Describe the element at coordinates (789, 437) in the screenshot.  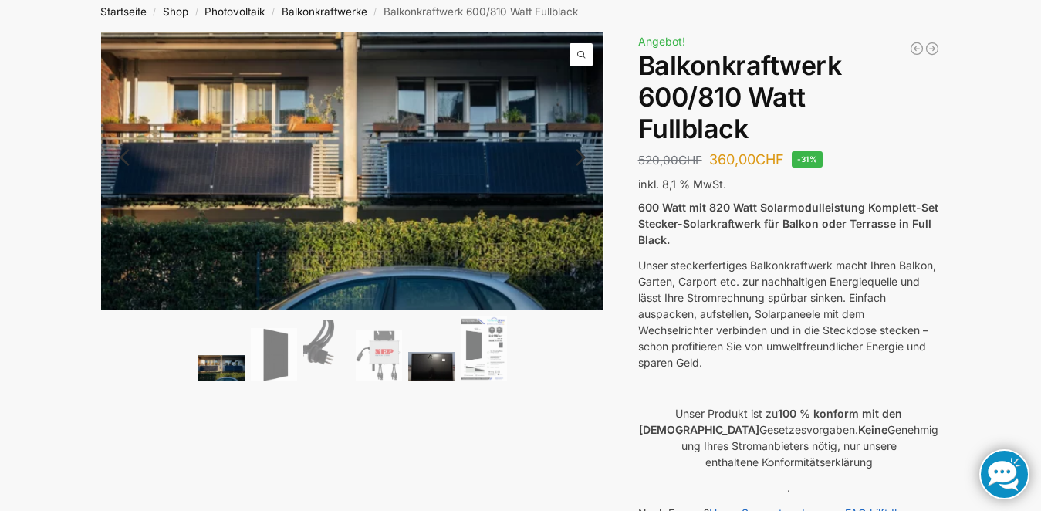
I see `p: Unser Produkt ist zu Gesetzesvorgaben. Genehmigung Ihres Stromanbieters nötig, nur unsere enthalt...` at that location.